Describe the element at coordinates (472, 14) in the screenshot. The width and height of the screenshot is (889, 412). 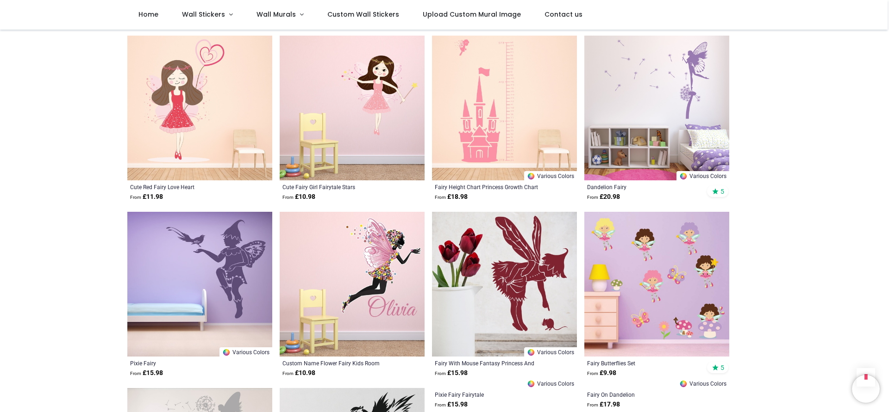
I see `span: Upload Custom Mural Image` at that location.